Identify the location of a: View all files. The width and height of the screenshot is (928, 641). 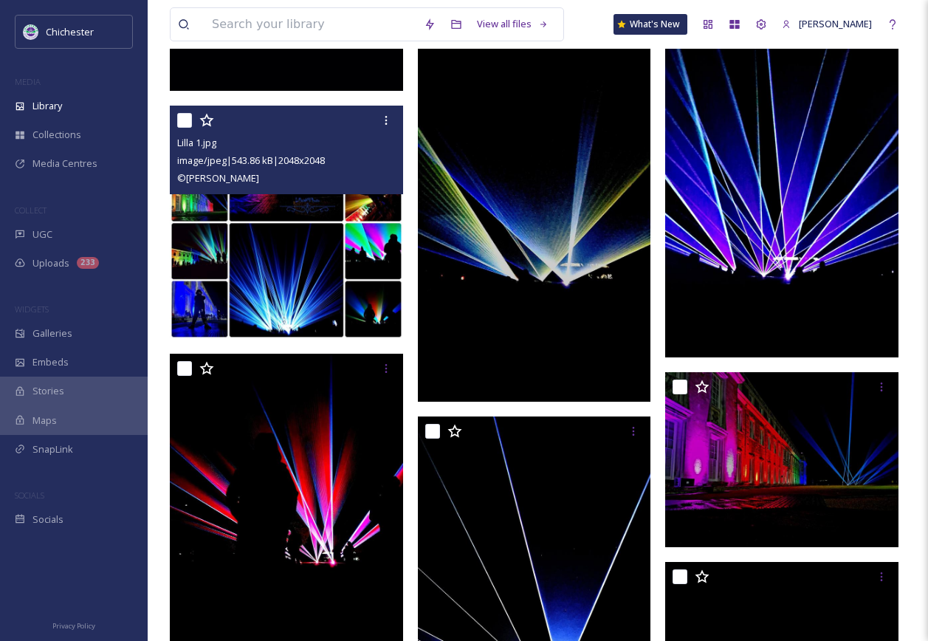
(513, 24).